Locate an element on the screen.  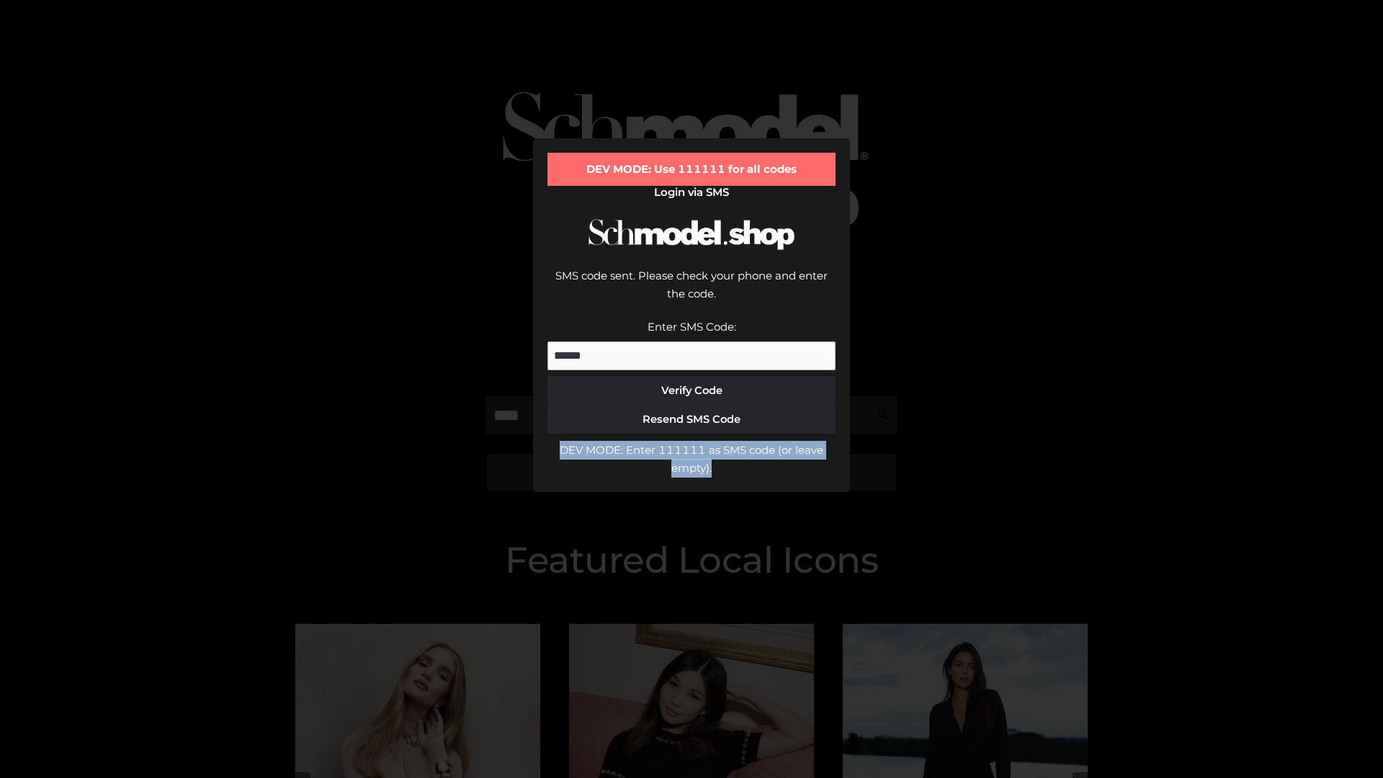
div: SMS code sent. Please check your phone and enter the code. is located at coordinates (691, 292).